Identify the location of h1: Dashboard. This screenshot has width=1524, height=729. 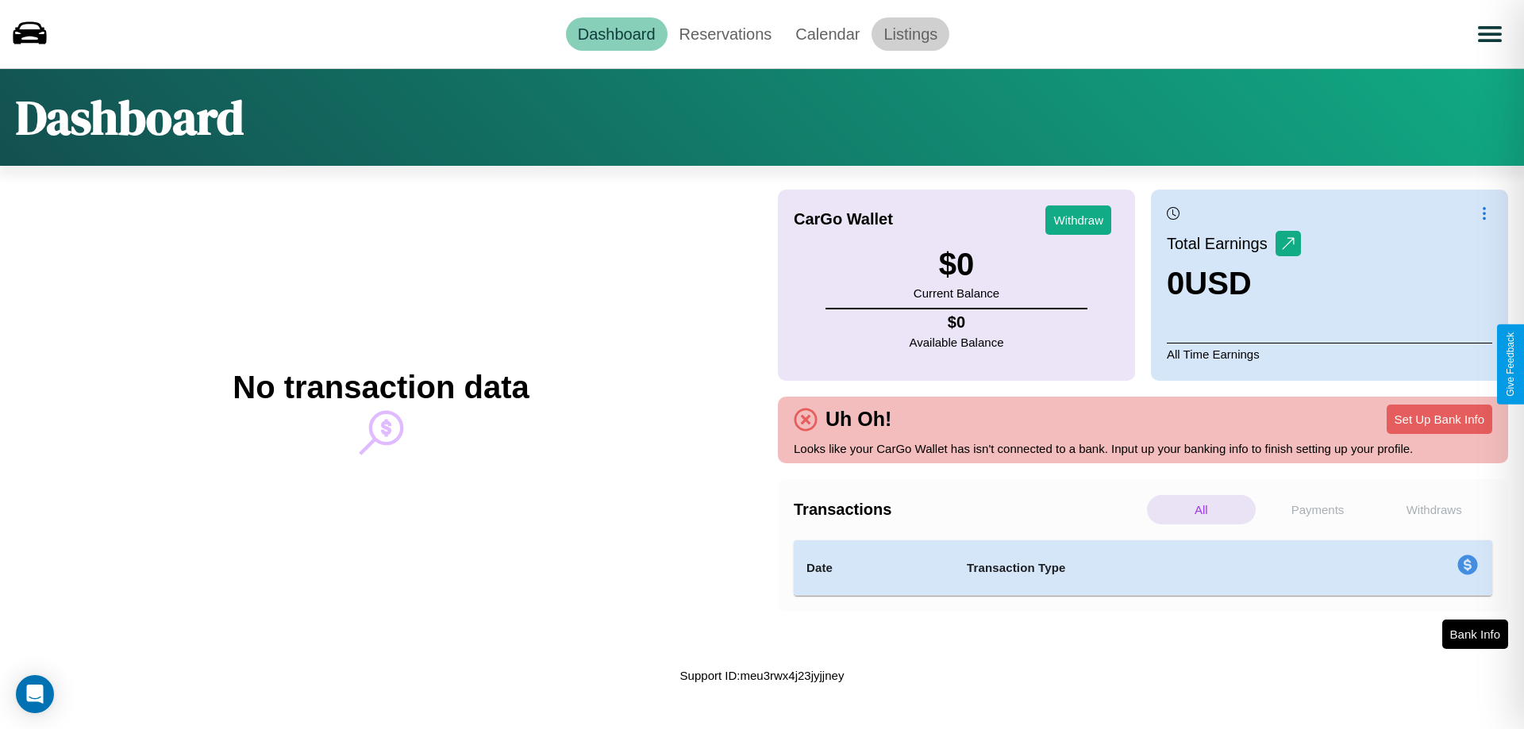
(129, 117).